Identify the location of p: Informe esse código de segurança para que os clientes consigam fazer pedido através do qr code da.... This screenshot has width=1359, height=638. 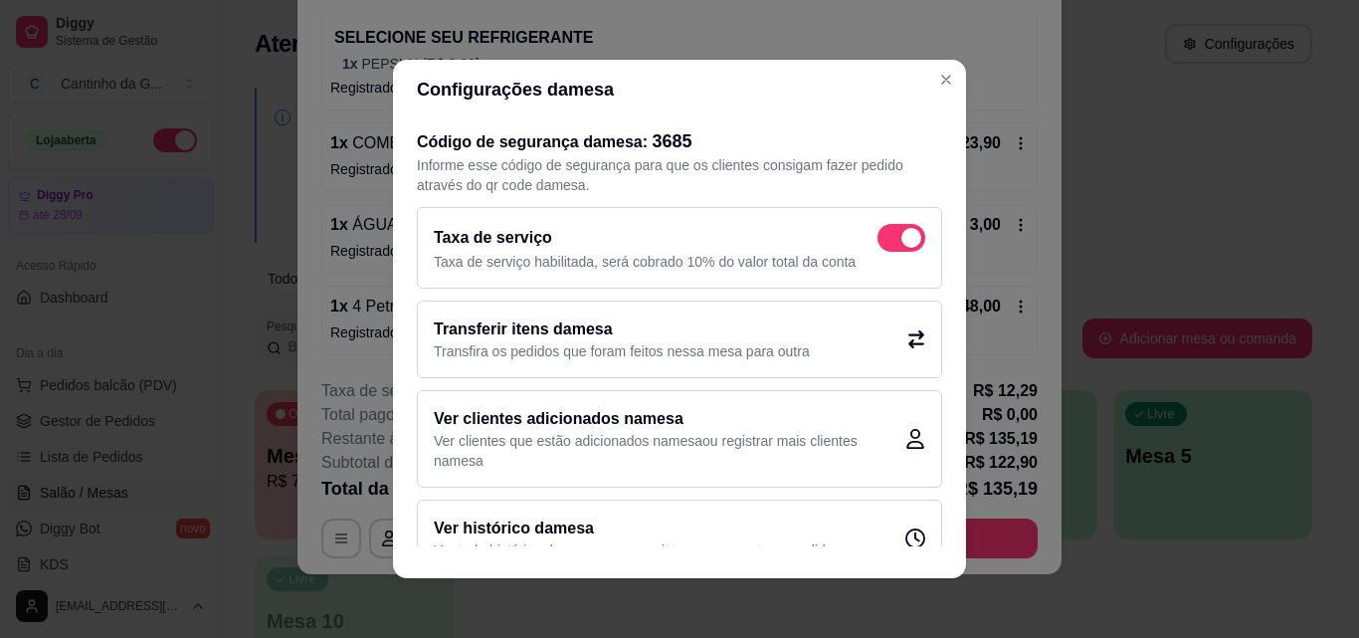
(680, 175).